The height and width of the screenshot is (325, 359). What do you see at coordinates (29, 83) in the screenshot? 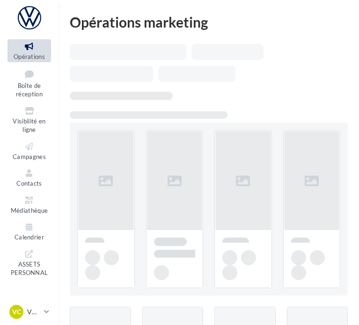
I see `a: Boîte de réception` at bounding box center [29, 83].